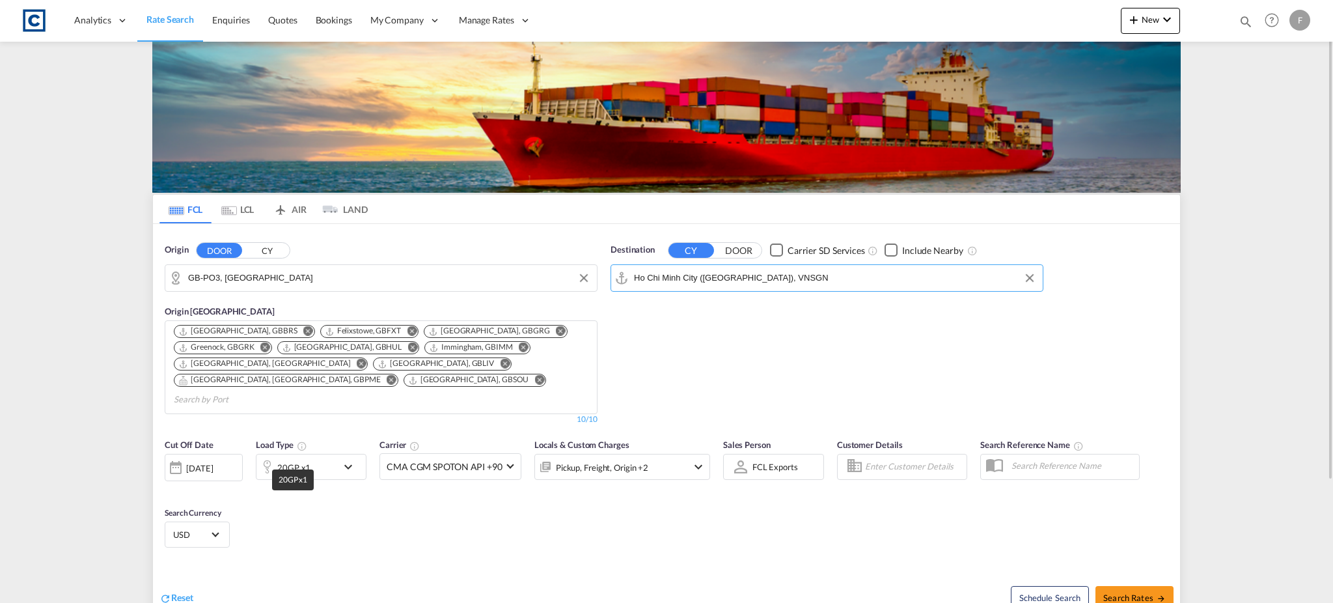 The image size is (1333, 603). What do you see at coordinates (389, 278) in the screenshot?
I see `input: Search by Door` at bounding box center [389, 278].